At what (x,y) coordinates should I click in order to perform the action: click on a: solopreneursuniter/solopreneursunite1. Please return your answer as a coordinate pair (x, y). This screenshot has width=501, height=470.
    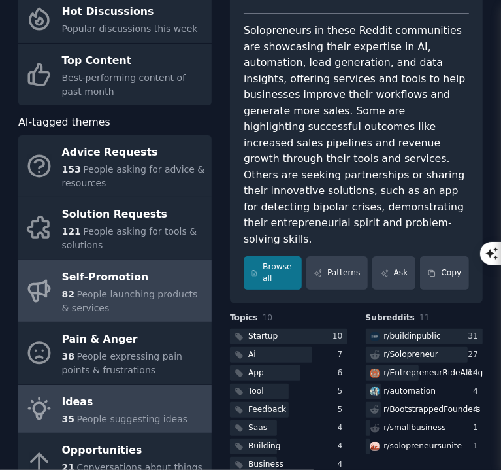
    Looking at the image, I should click on (425, 446).